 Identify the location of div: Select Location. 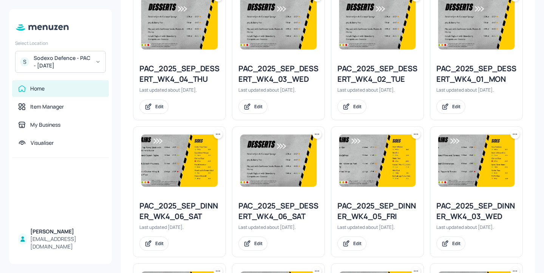
(60, 43).